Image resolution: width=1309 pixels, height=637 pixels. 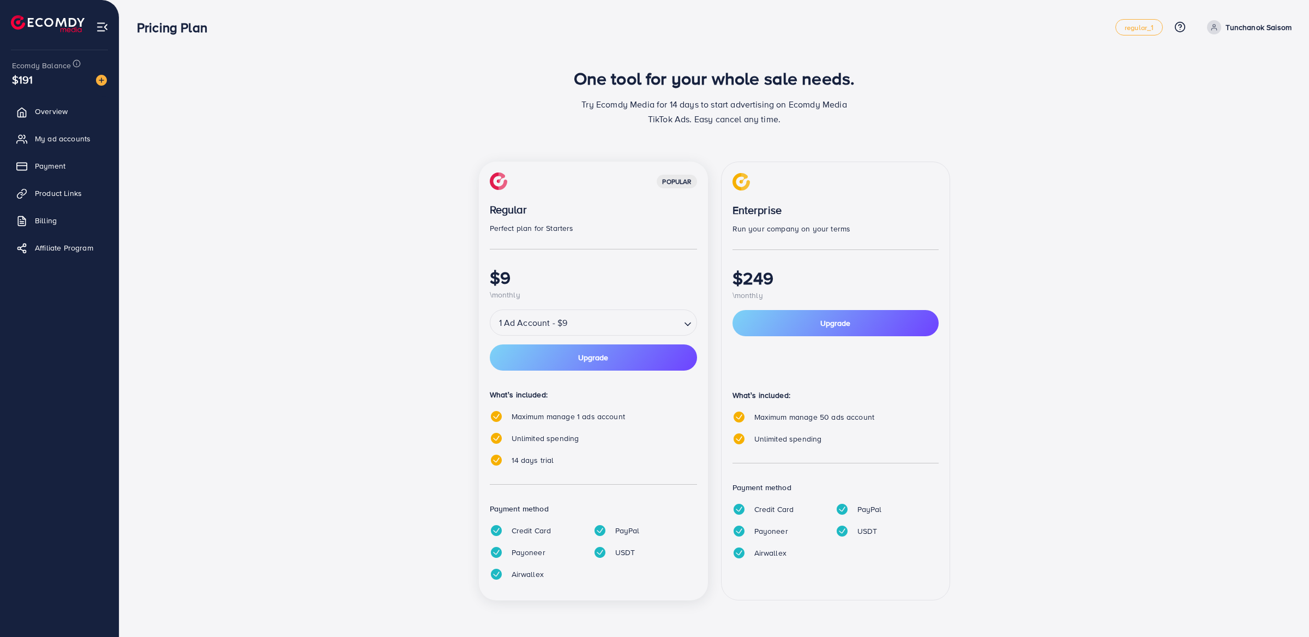 What do you see at coordinates (47, 23) in the screenshot?
I see `a: logo` at bounding box center [47, 23].